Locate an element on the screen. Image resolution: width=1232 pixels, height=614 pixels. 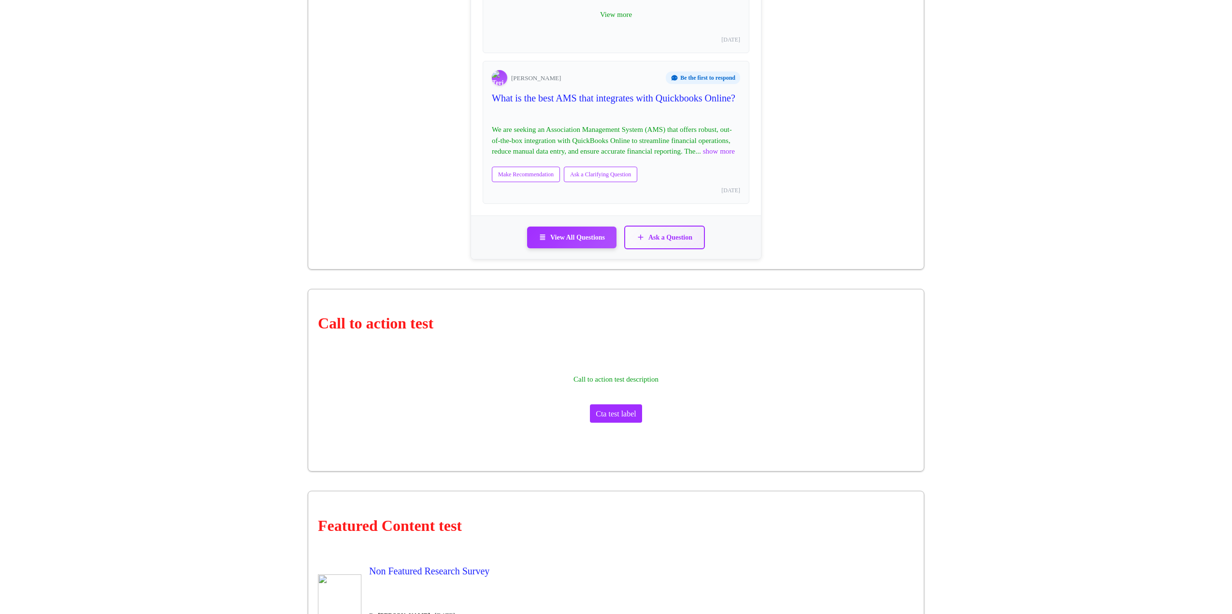
a: View All Questions is located at coordinates (572, 237).